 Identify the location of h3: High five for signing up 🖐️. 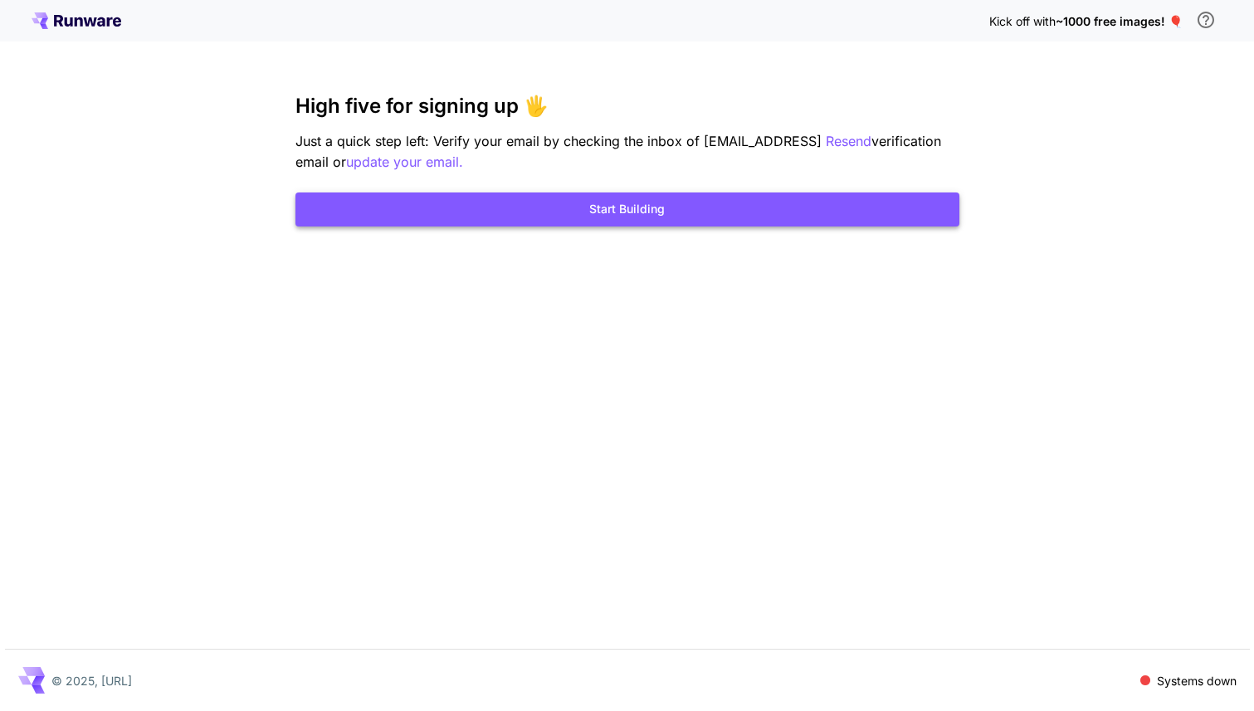
(627, 106).